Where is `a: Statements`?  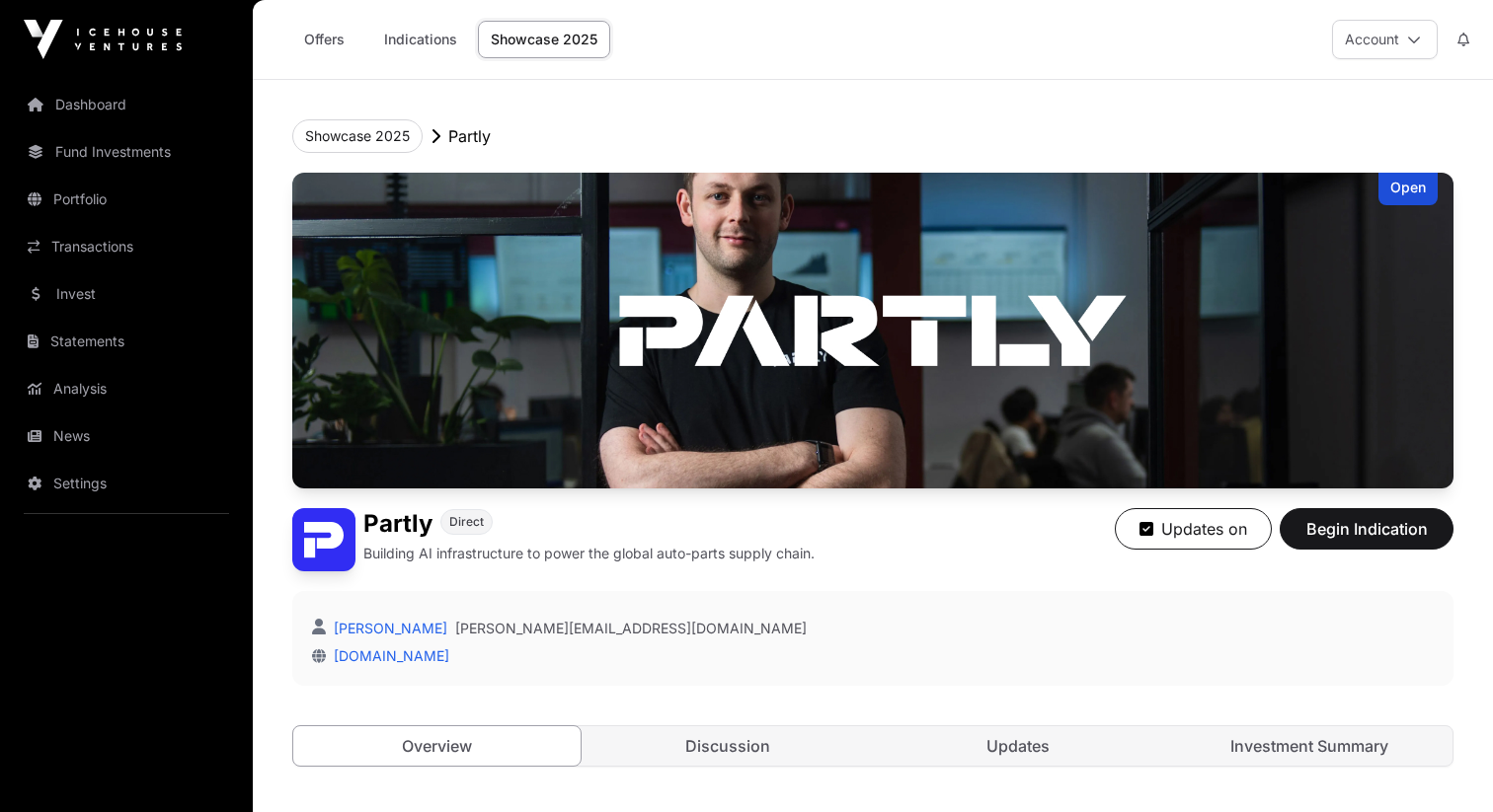
a: Statements is located at coordinates (127, 342).